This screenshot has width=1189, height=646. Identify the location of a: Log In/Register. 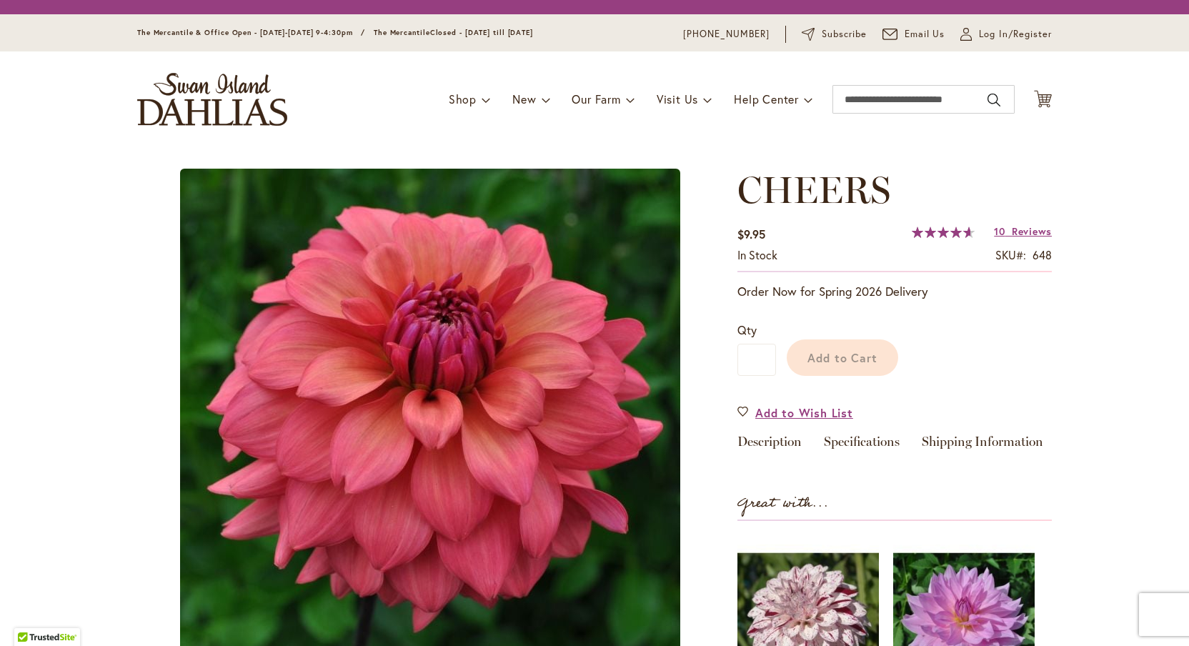
(1006, 34).